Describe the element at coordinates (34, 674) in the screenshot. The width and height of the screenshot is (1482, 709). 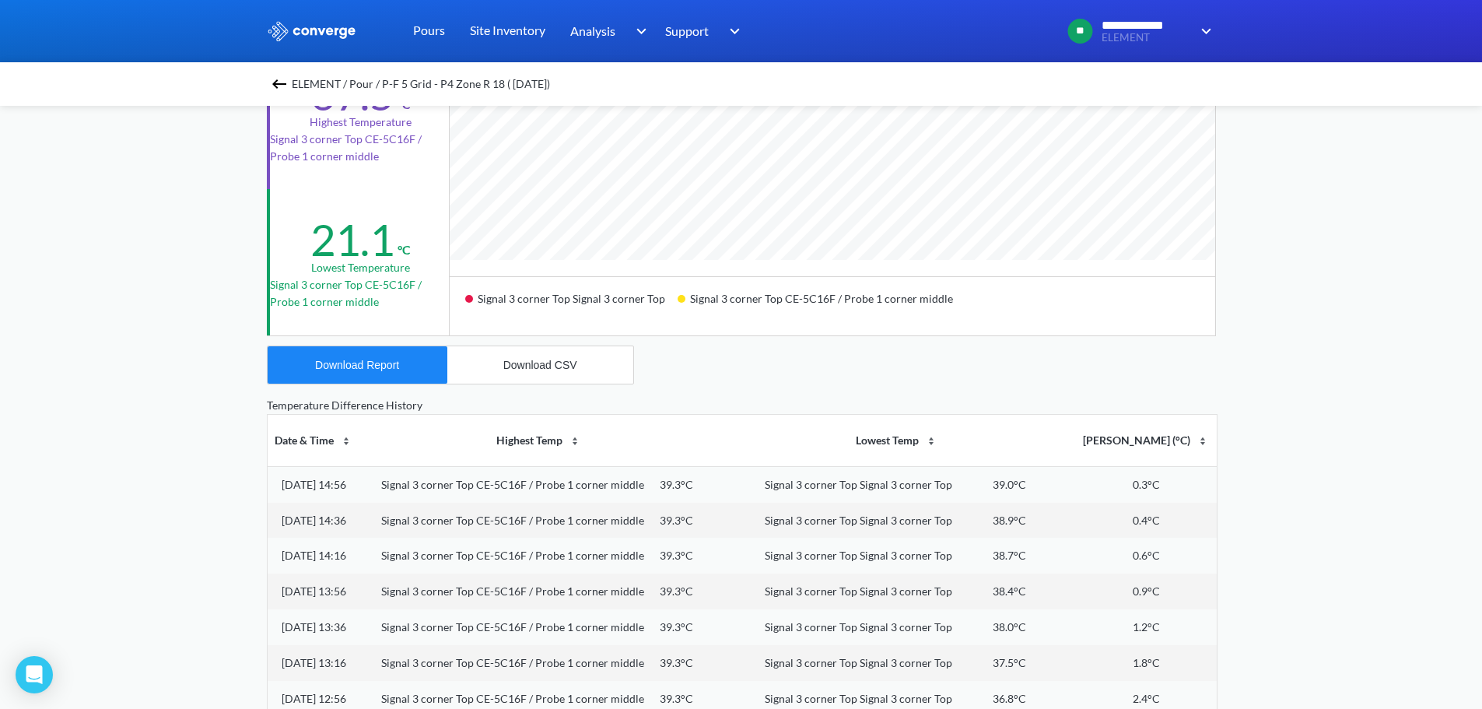
I see `div: Open Intercom Messenger` at that location.